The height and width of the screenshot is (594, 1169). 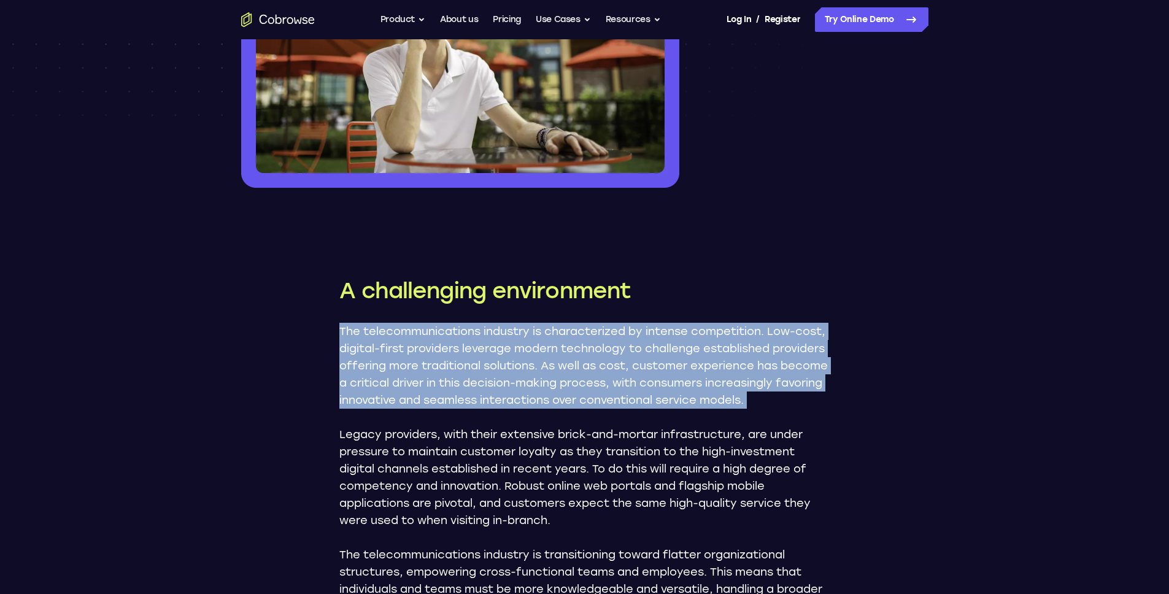 I want to click on a: Log In, so click(x=739, y=20).